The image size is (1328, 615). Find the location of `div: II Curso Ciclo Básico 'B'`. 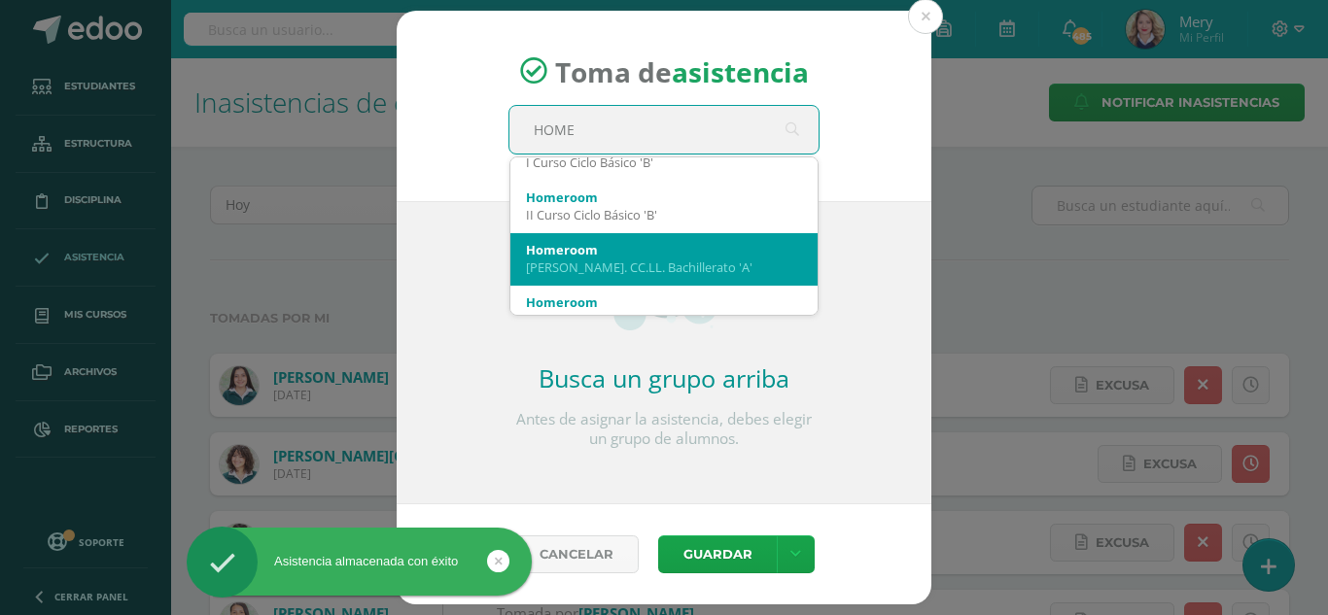

div: II Curso Ciclo Básico 'B' is located at coordinates (664, 215).